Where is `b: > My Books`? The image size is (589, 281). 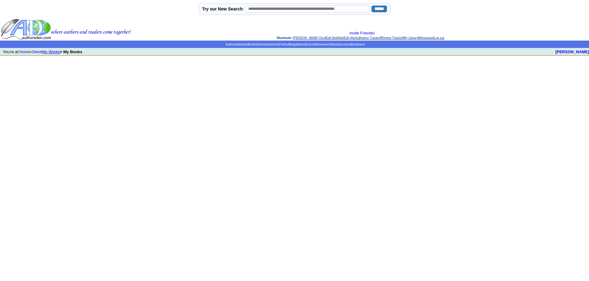 b: > My Books is located at coordinates (71, 52).